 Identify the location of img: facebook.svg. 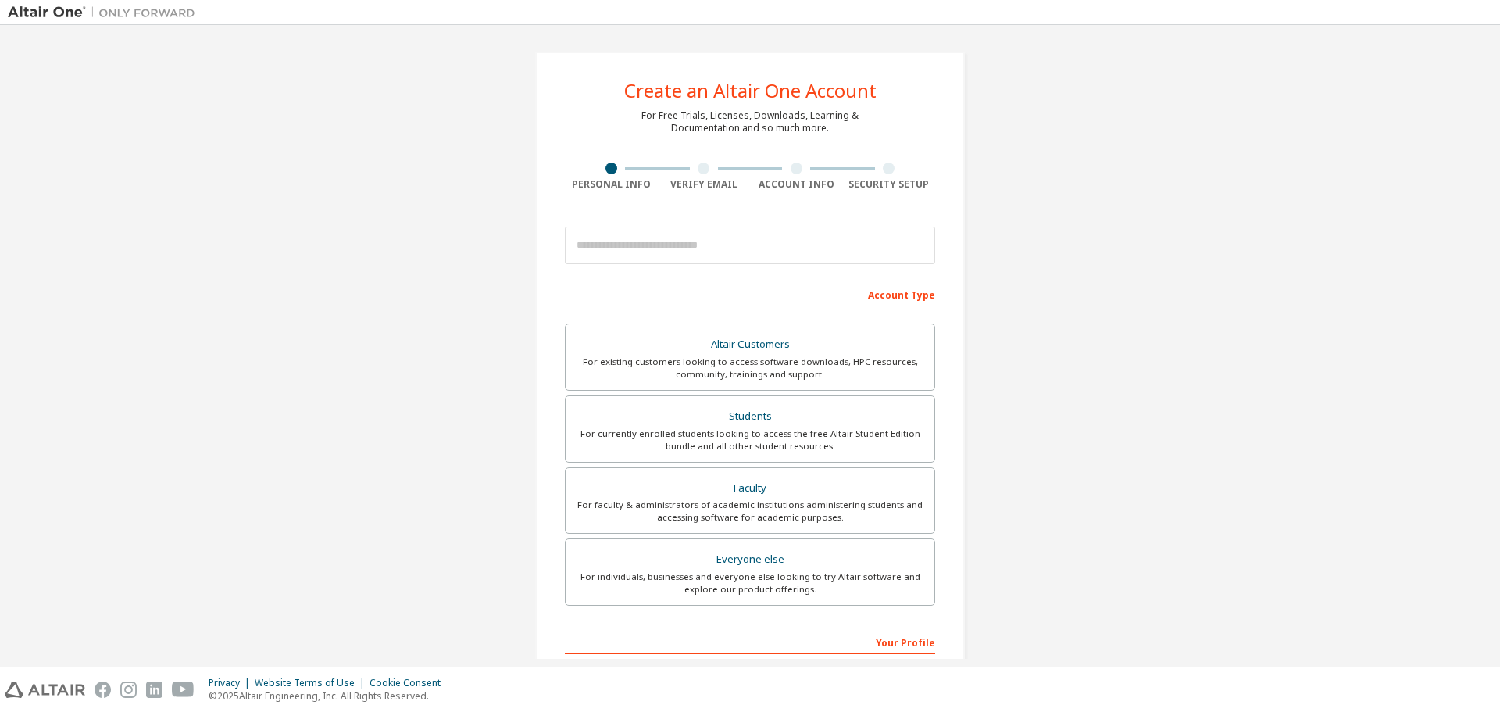
(102, 689).